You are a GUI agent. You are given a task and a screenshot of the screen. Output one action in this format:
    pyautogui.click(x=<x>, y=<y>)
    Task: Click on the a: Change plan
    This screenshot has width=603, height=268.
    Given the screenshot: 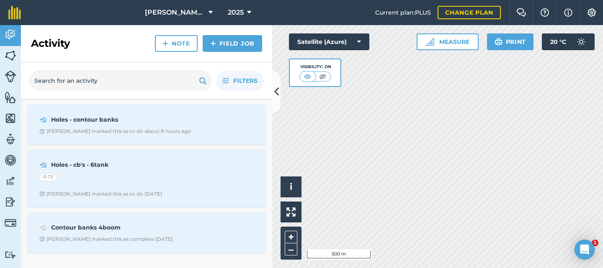 What is the action you would take?
    pyautogui.click(x=469, y=13)
    